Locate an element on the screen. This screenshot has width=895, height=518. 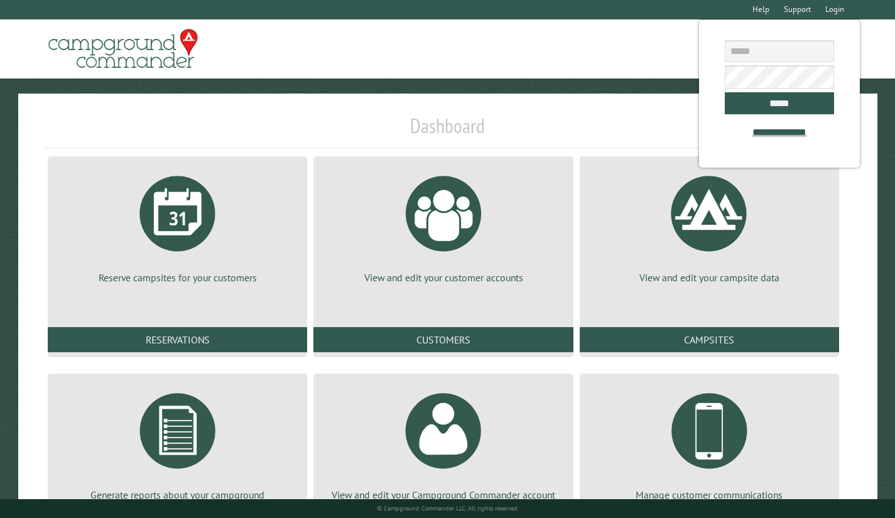
a: View and edit your Campground Commander account is located at coordinates (443, 443).